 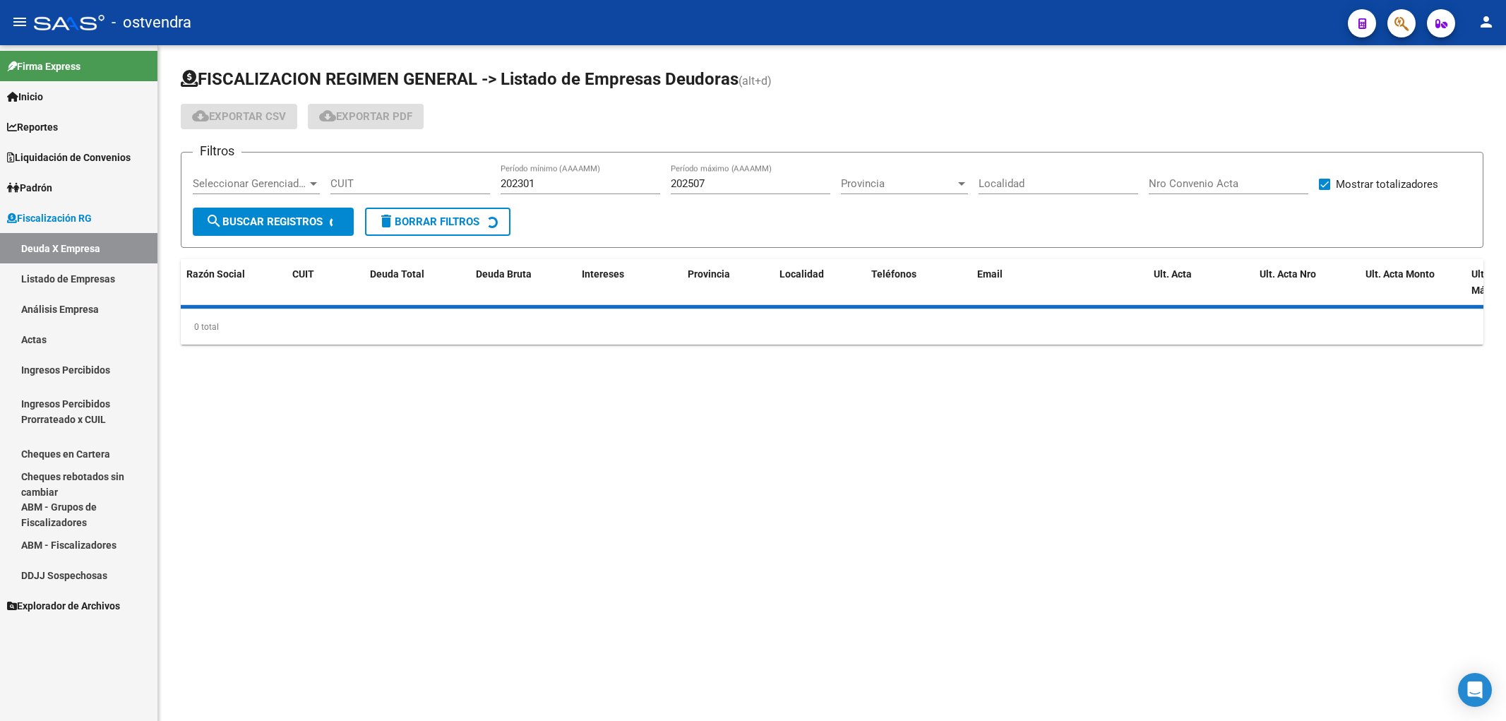 What do you see at coordinates (1173, 274) in the screenshot?
I see `span: Ult. Acta` at bounding box center [1173, 274].